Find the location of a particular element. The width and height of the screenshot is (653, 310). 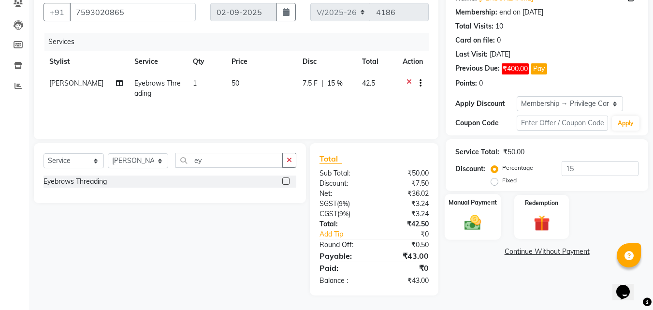

div: Card on file: is located at coordinates (475, 40).